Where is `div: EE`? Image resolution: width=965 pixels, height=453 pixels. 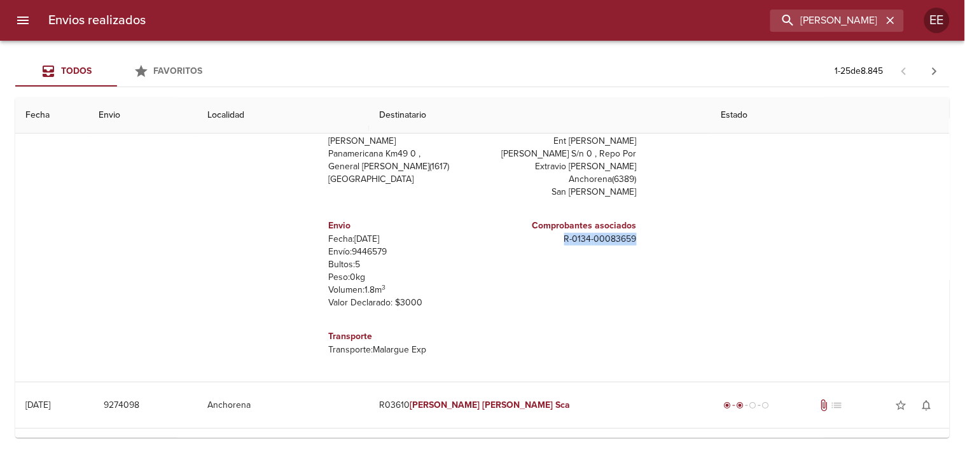 div: EE is located at coordinates (937, 20).